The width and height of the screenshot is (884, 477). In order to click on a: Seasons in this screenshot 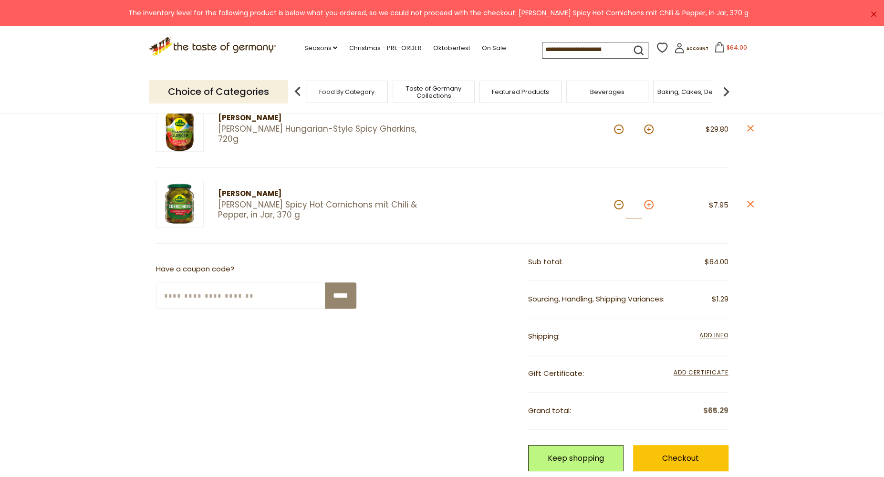, I will do `click(321, 48)`.